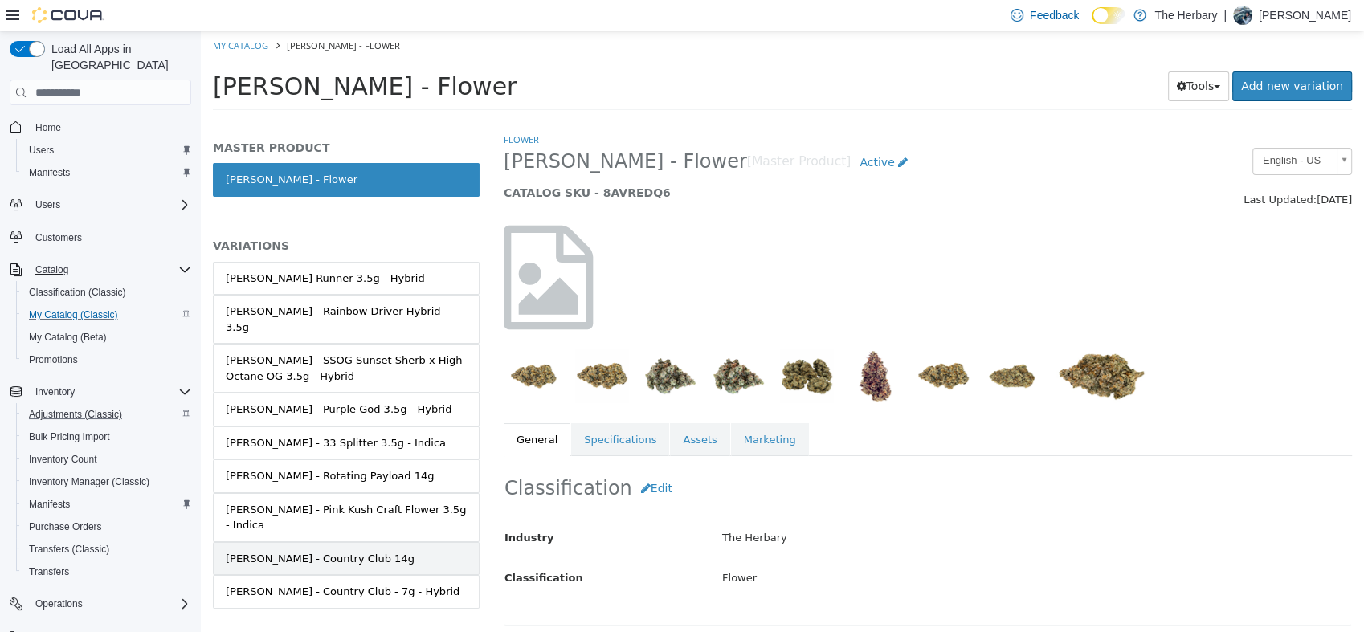 Image resolution: width=1364 pixels, height=632 pixels. I want to click on h5: VARIATIONS, so click(145, 214).